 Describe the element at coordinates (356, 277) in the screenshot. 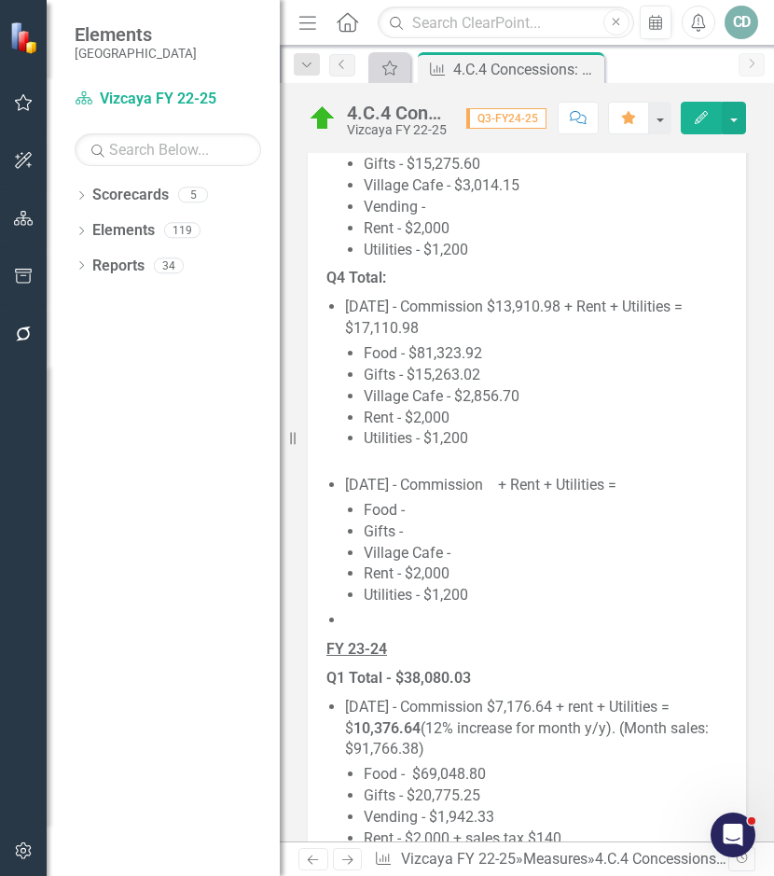

I see `strong: Q4 Total:` at that location.